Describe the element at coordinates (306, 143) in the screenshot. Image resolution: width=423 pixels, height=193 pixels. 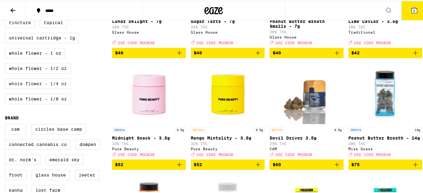
I see `p: 29% THC` at that location.